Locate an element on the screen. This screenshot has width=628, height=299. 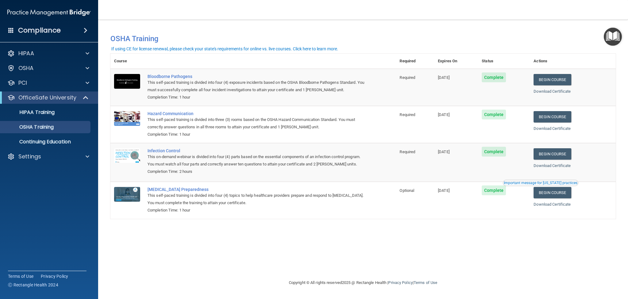
span: Ⓒ Rectangle Health 2024 is located at coordinates (33, 284).